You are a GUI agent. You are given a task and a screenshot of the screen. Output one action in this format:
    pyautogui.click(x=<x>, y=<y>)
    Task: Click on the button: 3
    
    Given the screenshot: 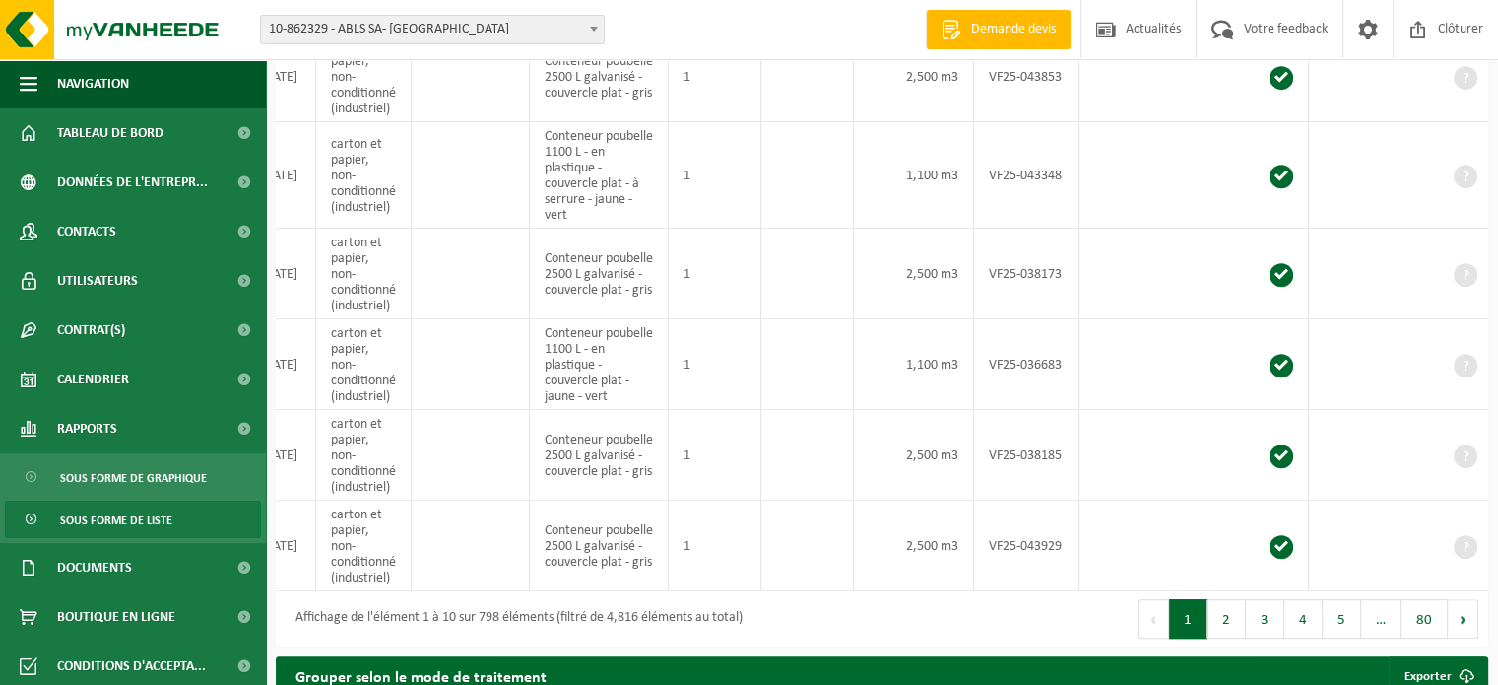 What is the action you would take?
    pyautogui.click(x=1265, y=619)
    